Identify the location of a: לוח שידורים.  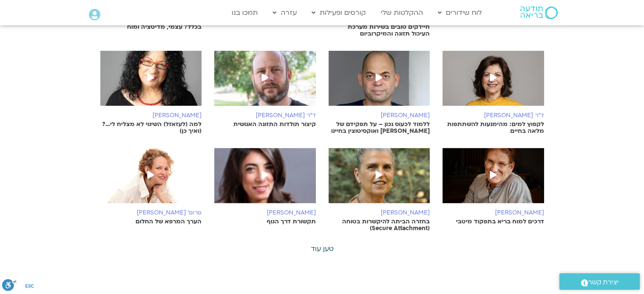
(460, 13).